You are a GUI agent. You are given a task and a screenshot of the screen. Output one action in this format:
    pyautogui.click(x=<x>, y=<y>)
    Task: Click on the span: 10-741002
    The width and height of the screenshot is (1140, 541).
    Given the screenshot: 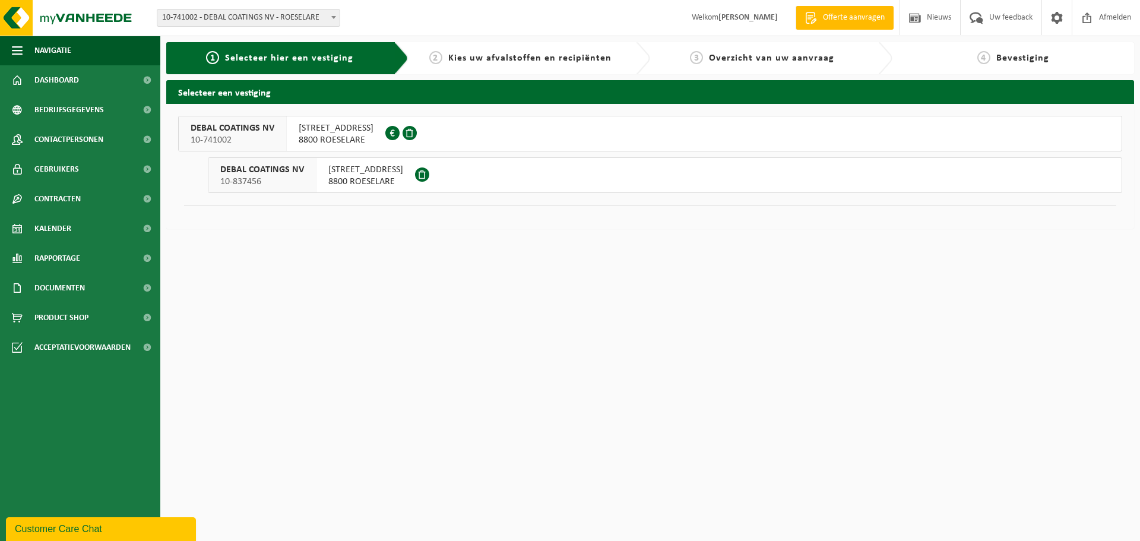 What is the action you would take?
    pyautogui.click(x=232, y=140)
    